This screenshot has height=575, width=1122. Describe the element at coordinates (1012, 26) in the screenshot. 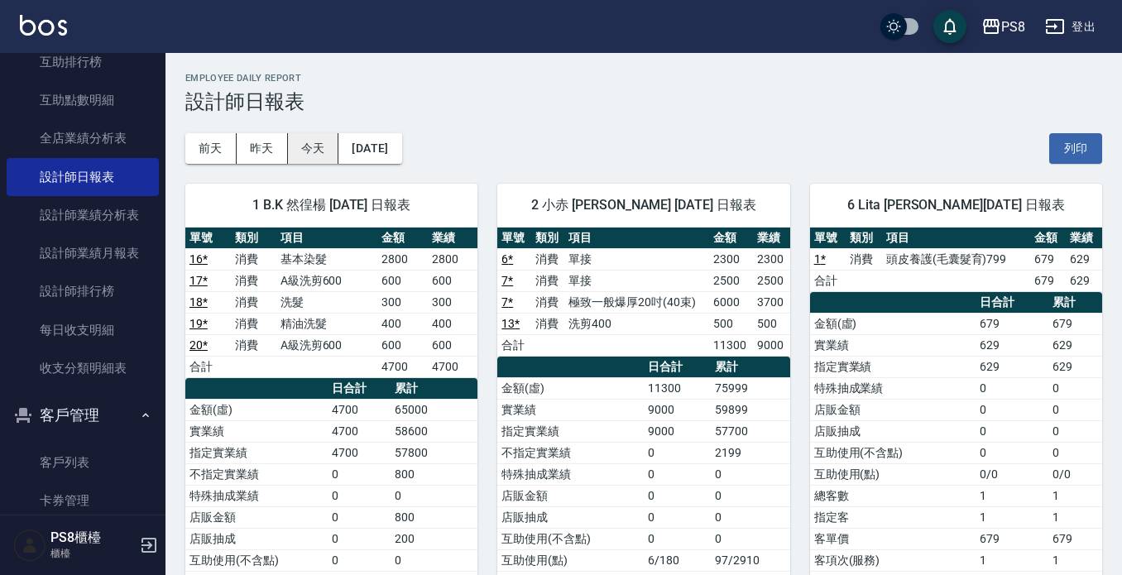

I see `div: PS8` at that location.